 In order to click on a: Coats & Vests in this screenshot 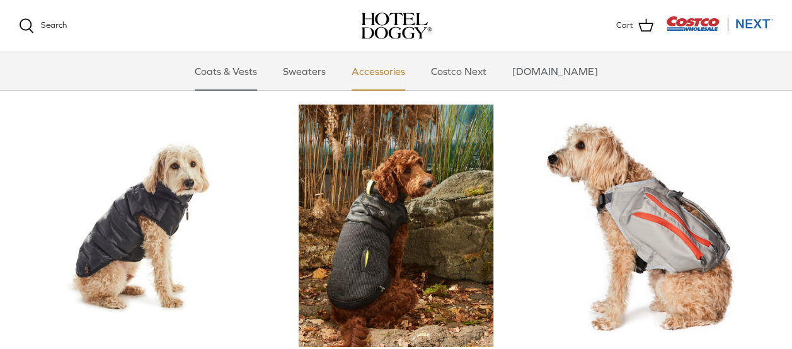, I will do `click(226, 71)`.